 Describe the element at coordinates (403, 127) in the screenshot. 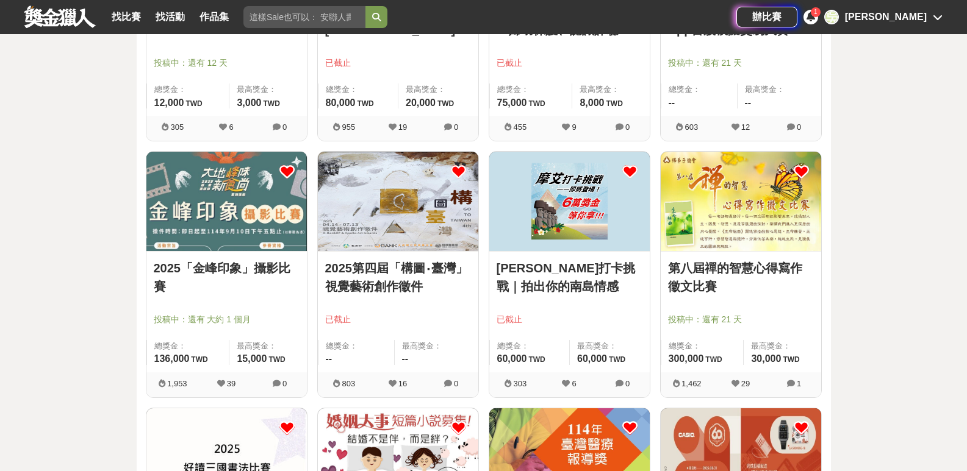

I see `span: 19` at that location.